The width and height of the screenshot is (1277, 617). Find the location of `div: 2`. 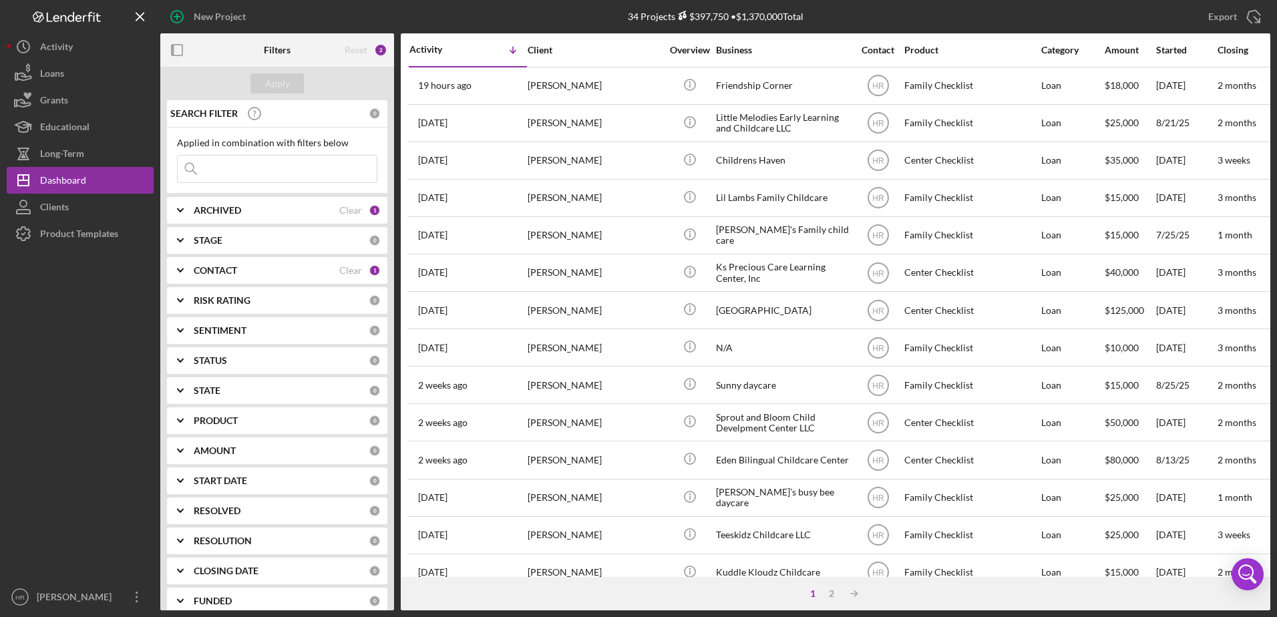

div: 2 is located at coordinates (832, 594).